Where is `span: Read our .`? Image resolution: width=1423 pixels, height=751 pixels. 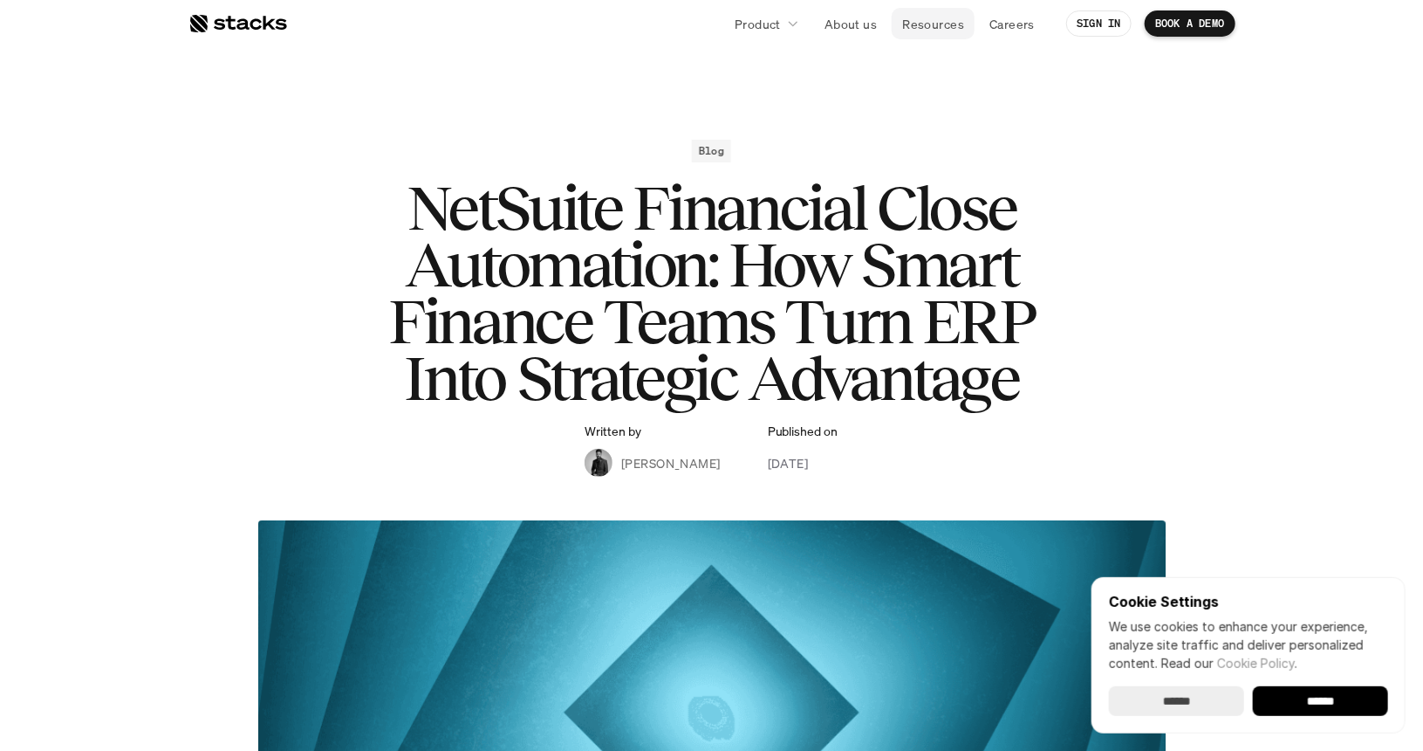
span: Read our . is located at coordinates (1230, 662).